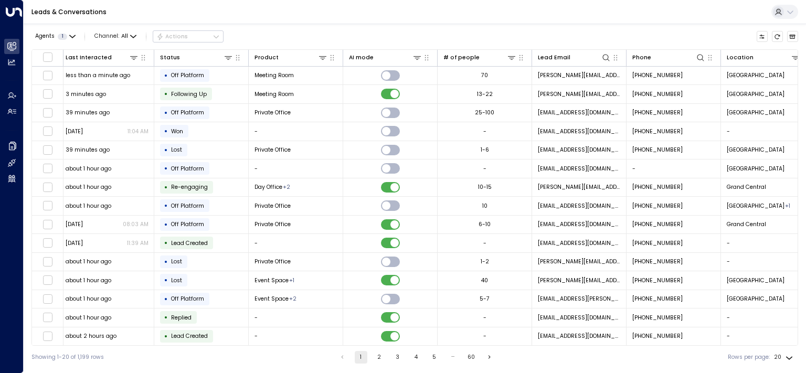 The height and width of the screenshot is (373, 806). Describe the element at coordinates (480, 57) in the screenshot. I see `div: # of people` at that location.